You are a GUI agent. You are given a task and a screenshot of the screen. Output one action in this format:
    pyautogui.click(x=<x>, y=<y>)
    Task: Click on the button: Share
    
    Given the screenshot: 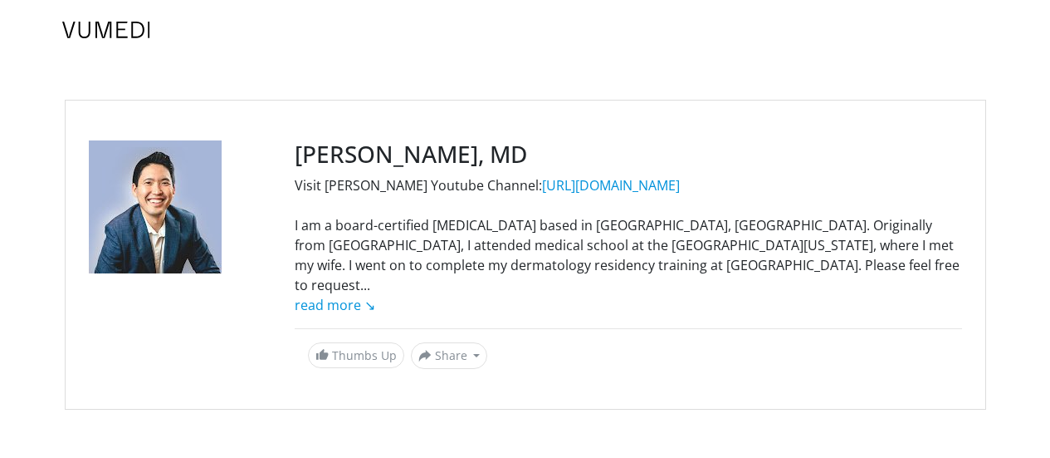 What is the action you would take?
    pyautogui.click(x=449, y=355)
    